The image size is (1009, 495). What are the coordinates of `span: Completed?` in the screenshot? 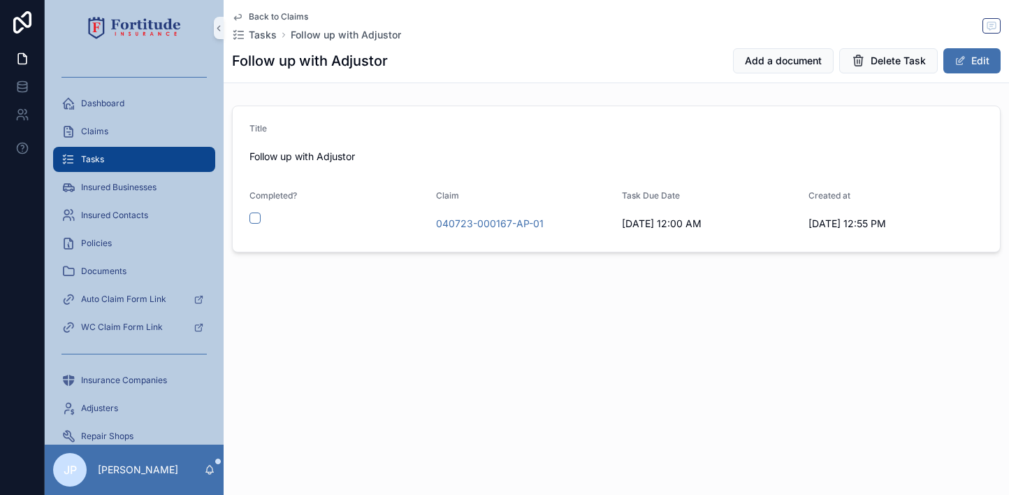 It's located at (273, 195).